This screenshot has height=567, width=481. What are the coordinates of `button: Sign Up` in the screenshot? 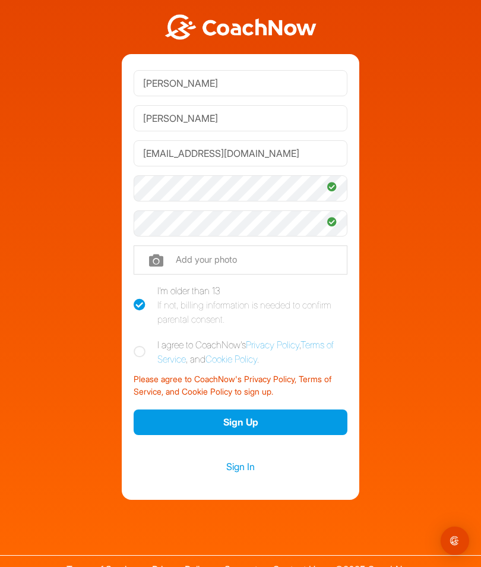 It's located at (241, 422).